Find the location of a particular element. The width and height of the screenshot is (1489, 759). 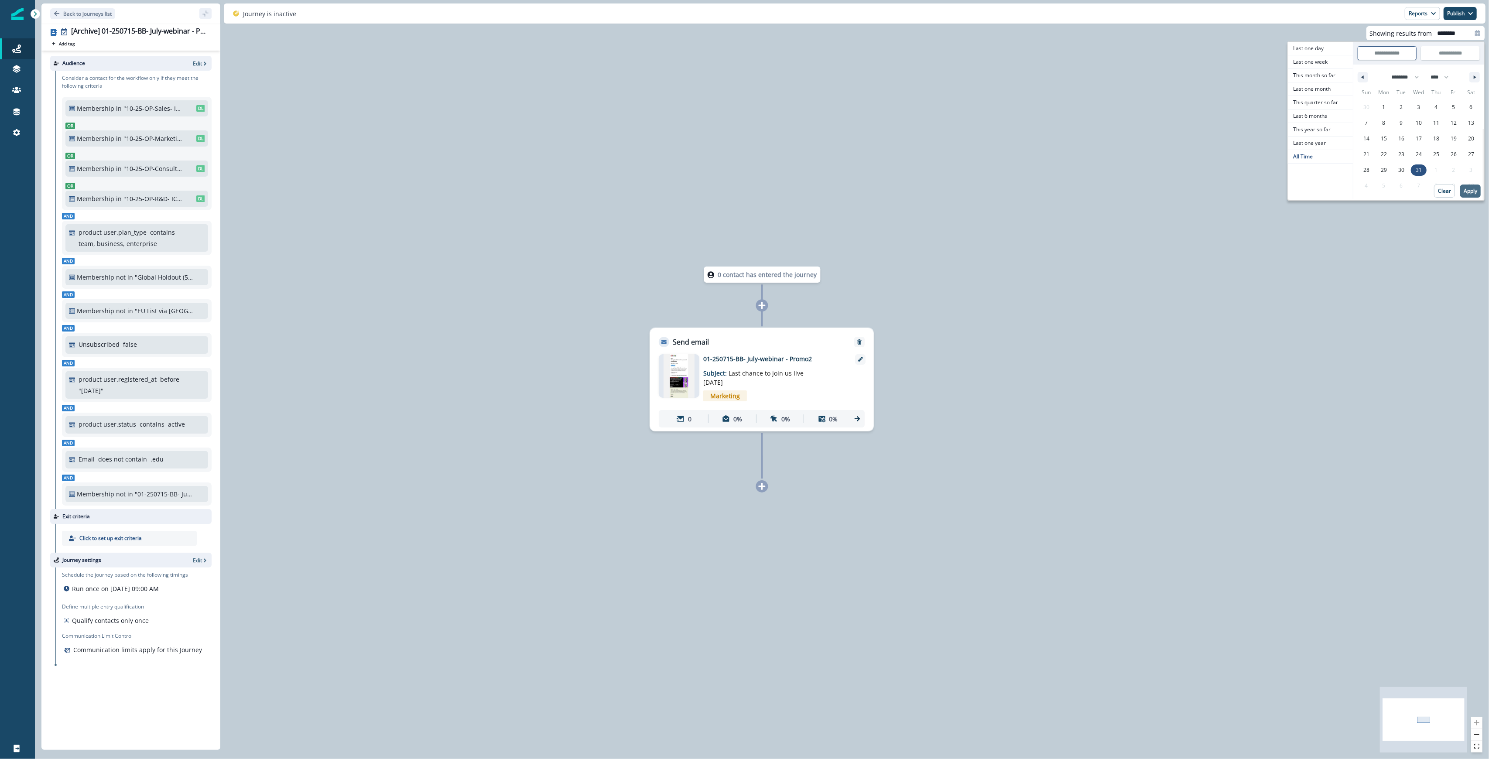

span: 15 is located at coordinates (1384, 139).